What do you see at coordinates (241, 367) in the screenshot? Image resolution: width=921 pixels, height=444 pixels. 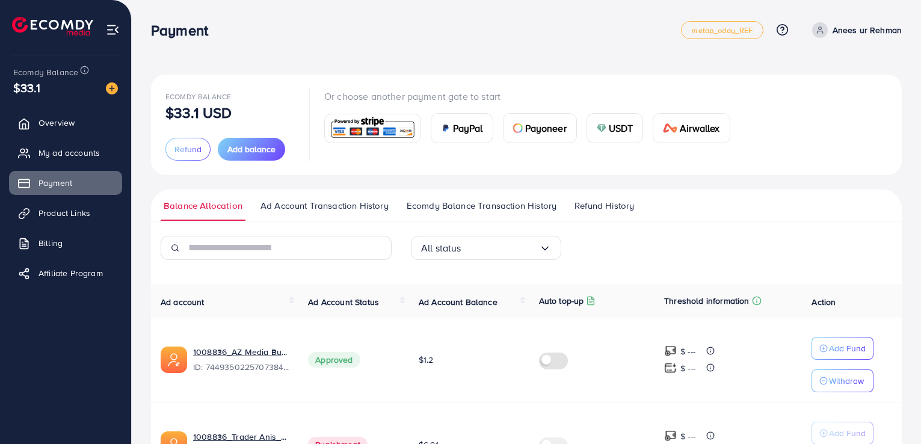 I see `span: ID: 7449350225707384848` at bounding box center [241, 367].